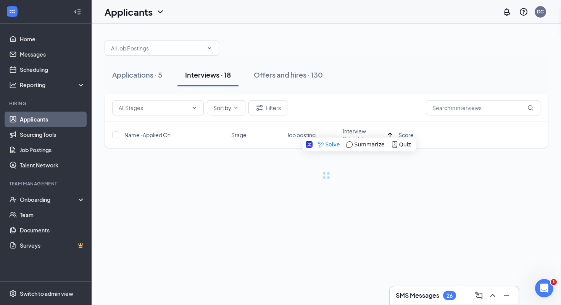  Describe the element at coordinates (418, 295) in the screenshot. I see `h3: SMS Messages` at that location.